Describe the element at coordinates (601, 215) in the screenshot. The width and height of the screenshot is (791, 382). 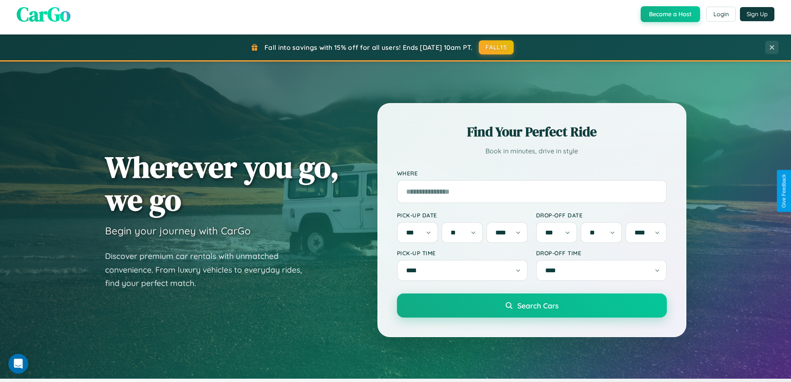
I see `label: Drop-off Date` at that location.